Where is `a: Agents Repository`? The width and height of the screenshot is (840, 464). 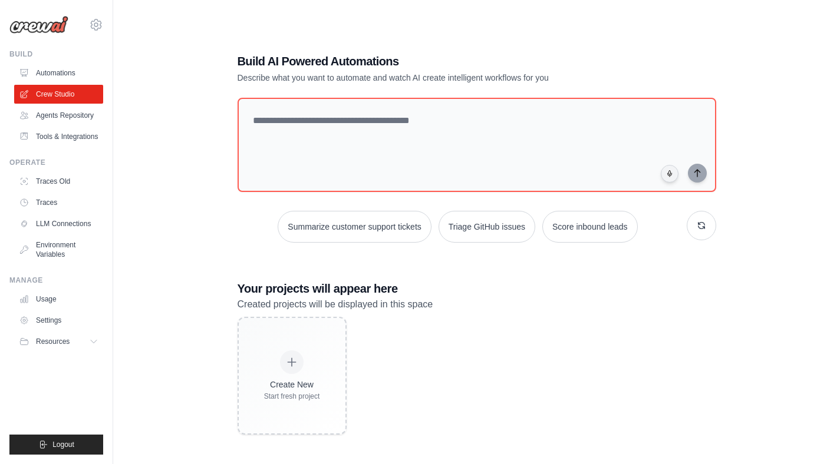 a: Agents Repository is located at coordinates (58, 115).